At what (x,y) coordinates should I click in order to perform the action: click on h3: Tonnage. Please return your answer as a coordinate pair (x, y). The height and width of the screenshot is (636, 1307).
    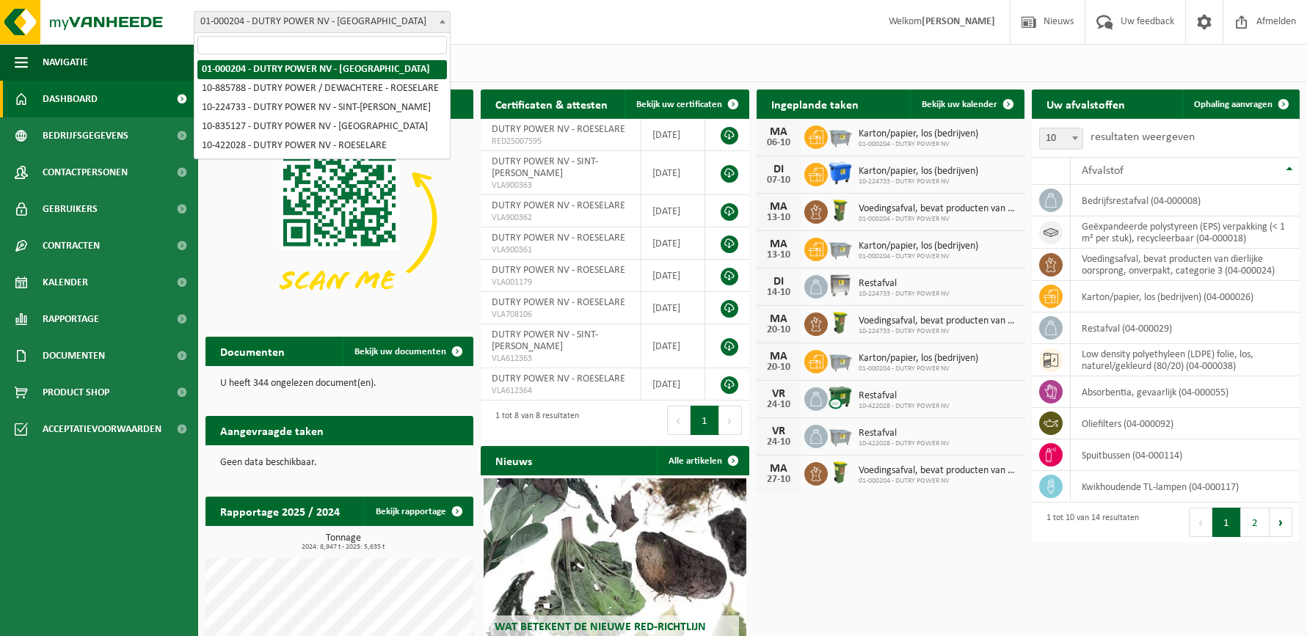
    Looking at the image, I should click on (343, 542).